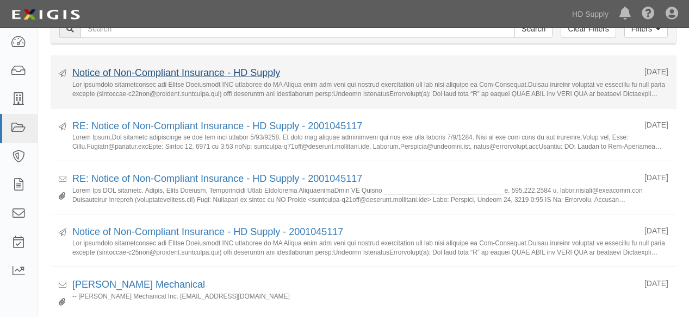  What do you see at coordinates (646, 29) in the screenshot?
I see `a: Filters` at bounding box center [646, 29].